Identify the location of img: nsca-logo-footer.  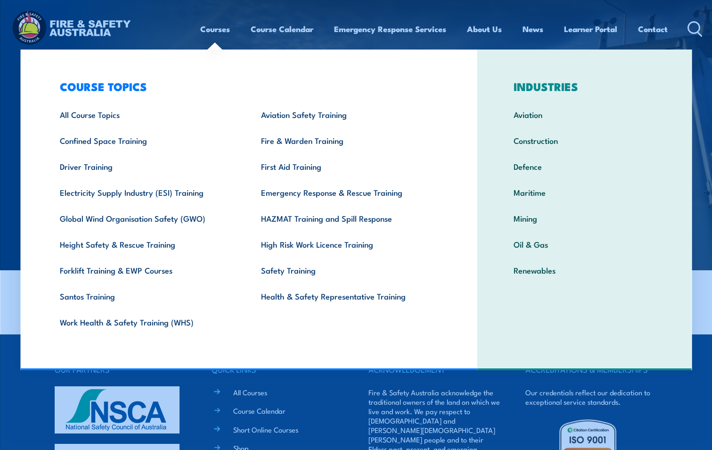
(117, 410).